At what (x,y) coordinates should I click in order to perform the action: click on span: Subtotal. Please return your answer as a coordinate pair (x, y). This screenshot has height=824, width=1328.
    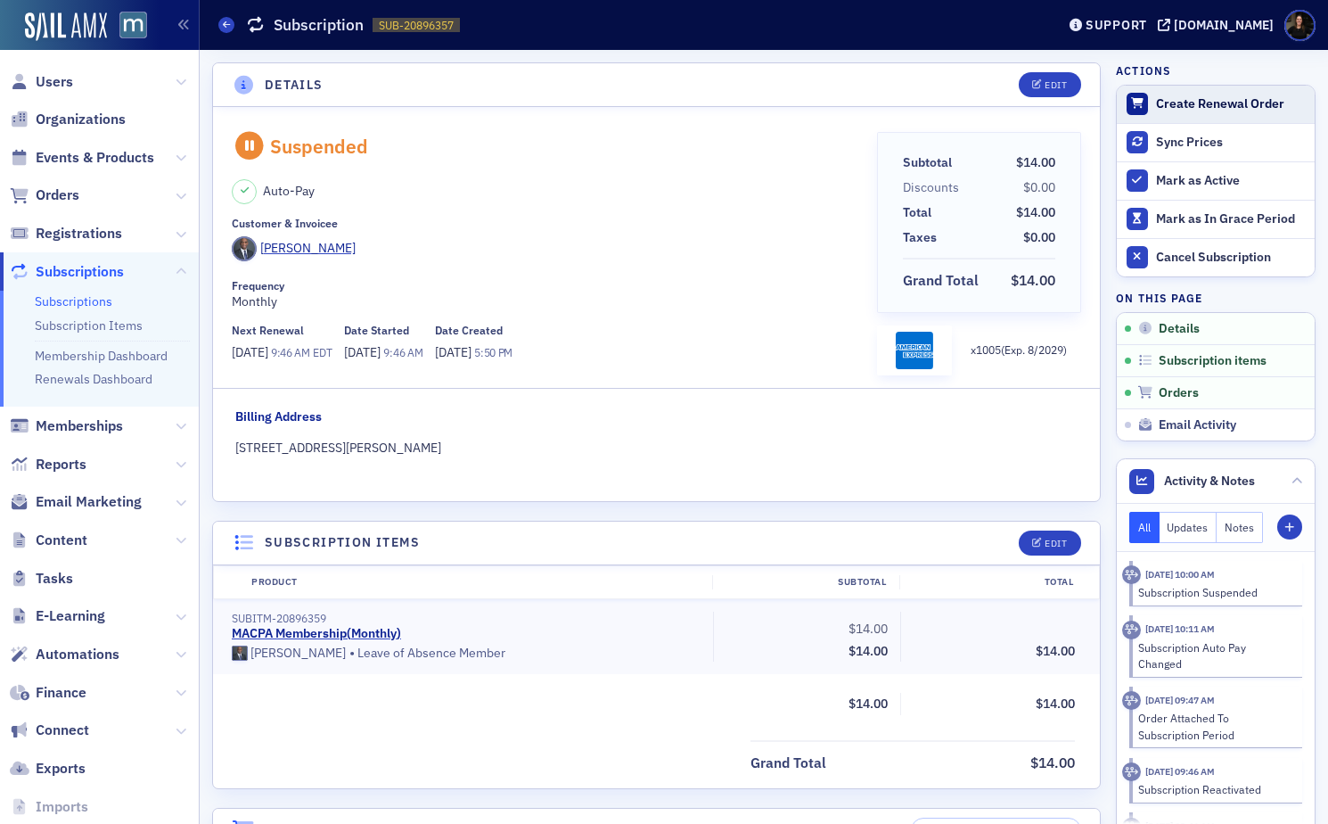
    Looking at the image, I should click on (930, 162).